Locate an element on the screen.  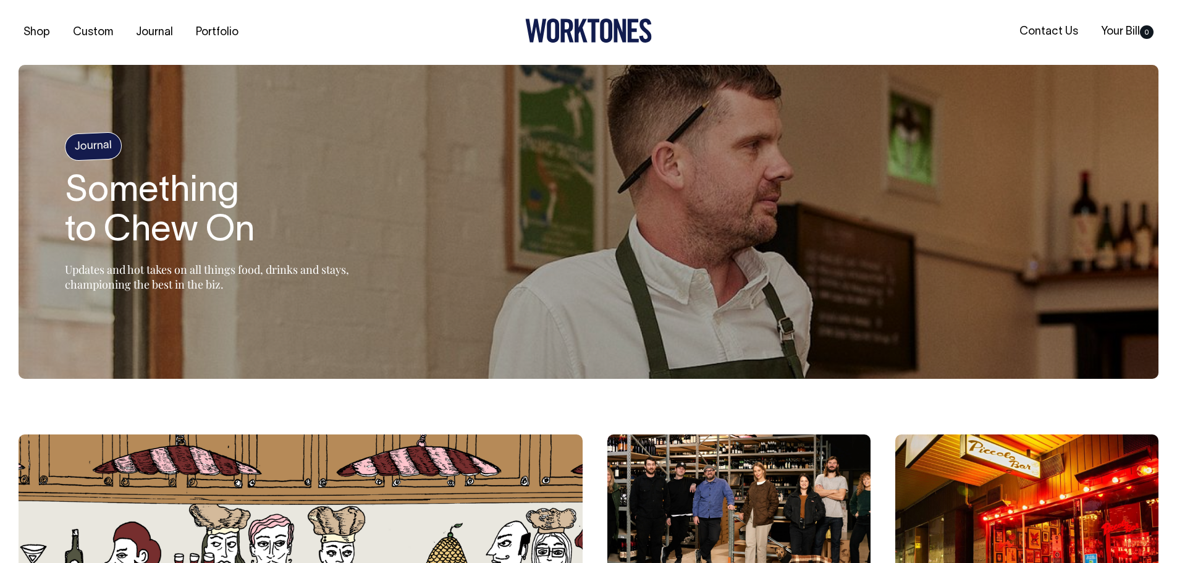
a: Shop is located at coordinates (36, 32).